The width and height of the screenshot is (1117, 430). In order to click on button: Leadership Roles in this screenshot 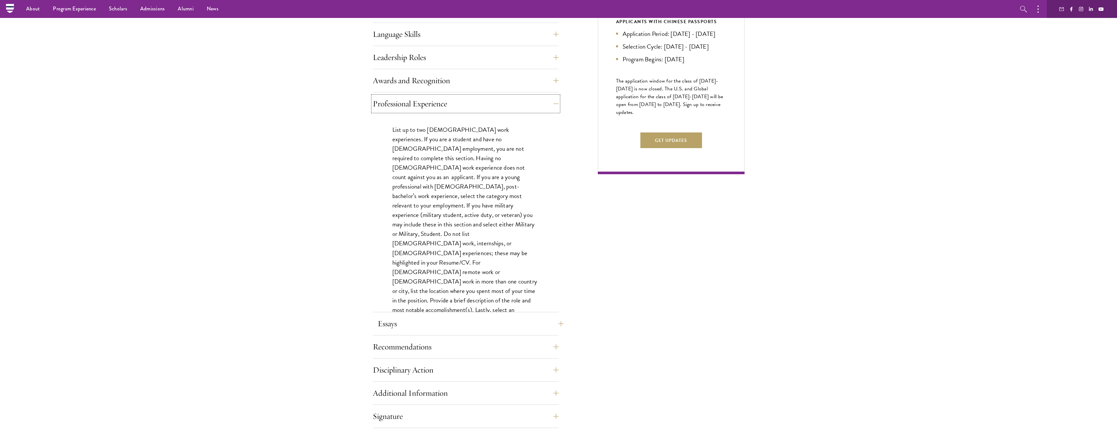, I will do `click(466, 57)`.